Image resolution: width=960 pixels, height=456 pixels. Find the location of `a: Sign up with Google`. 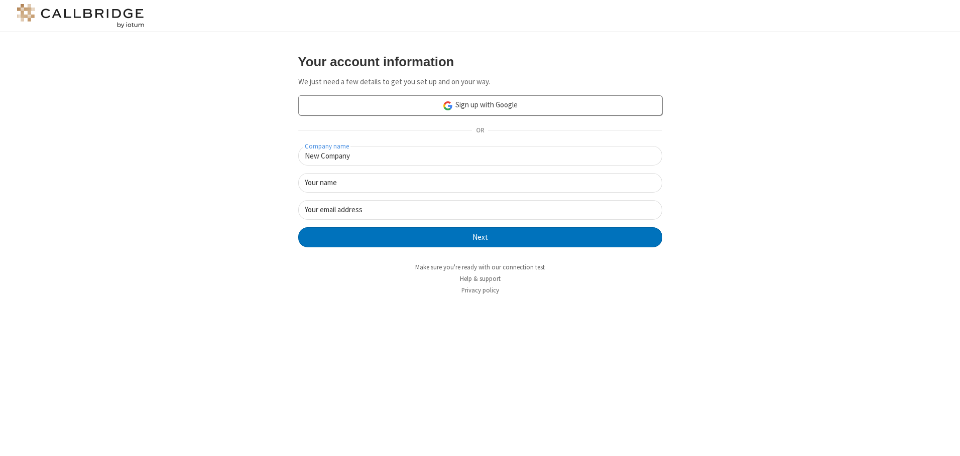

a: Sign up with Google is located at coordinates (480, 105).